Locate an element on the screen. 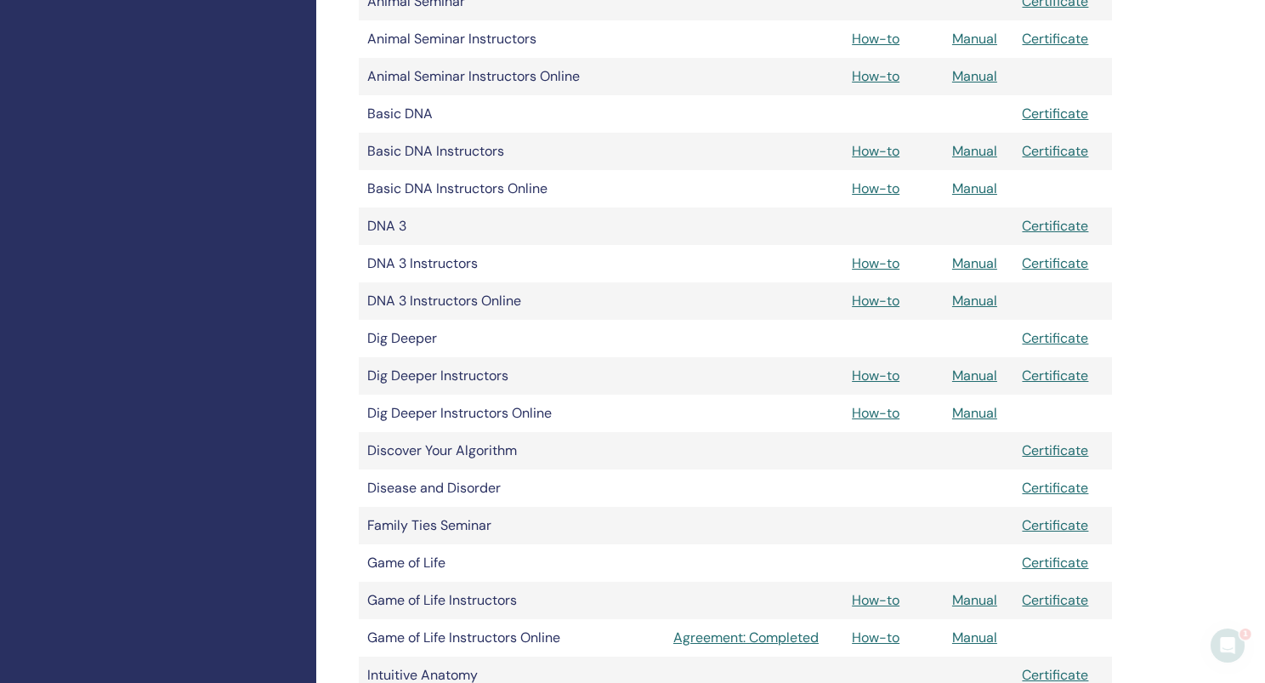 This screenshot has width=1265, height=683. td: Dig Deeper Instructors Online is located at coordinates (512, 413).